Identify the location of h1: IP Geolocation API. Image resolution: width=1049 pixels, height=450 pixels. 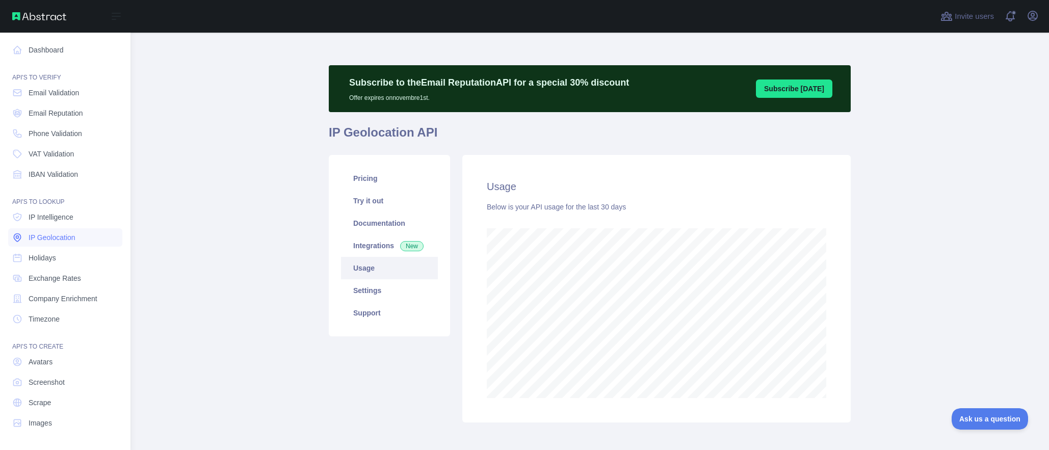
(590, 137).